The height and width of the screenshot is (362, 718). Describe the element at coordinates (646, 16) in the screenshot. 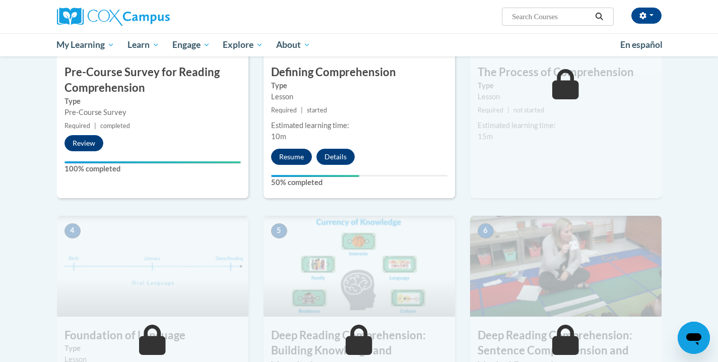

I see `button: Account Settings` at that location.